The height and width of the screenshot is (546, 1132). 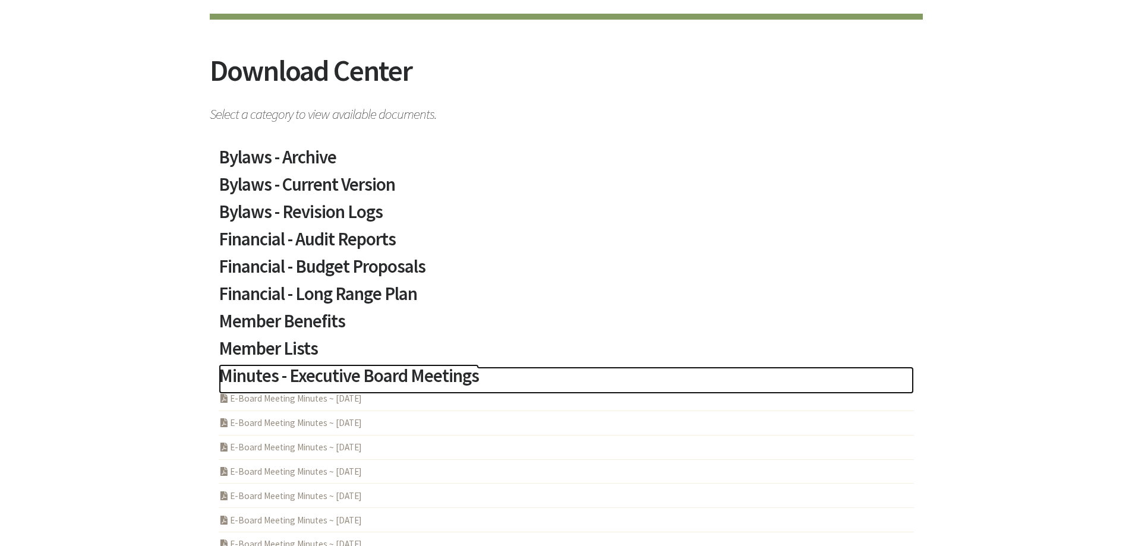 What do you see at coordinates (567, 189) in the screenshot?
I see `h2: Bylaws - Current Version` at bounding box center [567, 189].